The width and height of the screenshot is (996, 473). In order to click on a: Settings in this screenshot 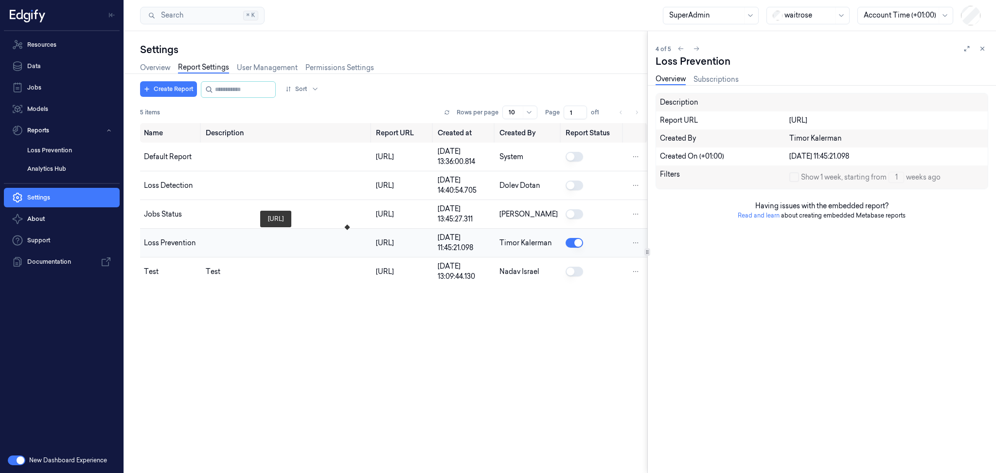, I will do `click(62, 197)`.